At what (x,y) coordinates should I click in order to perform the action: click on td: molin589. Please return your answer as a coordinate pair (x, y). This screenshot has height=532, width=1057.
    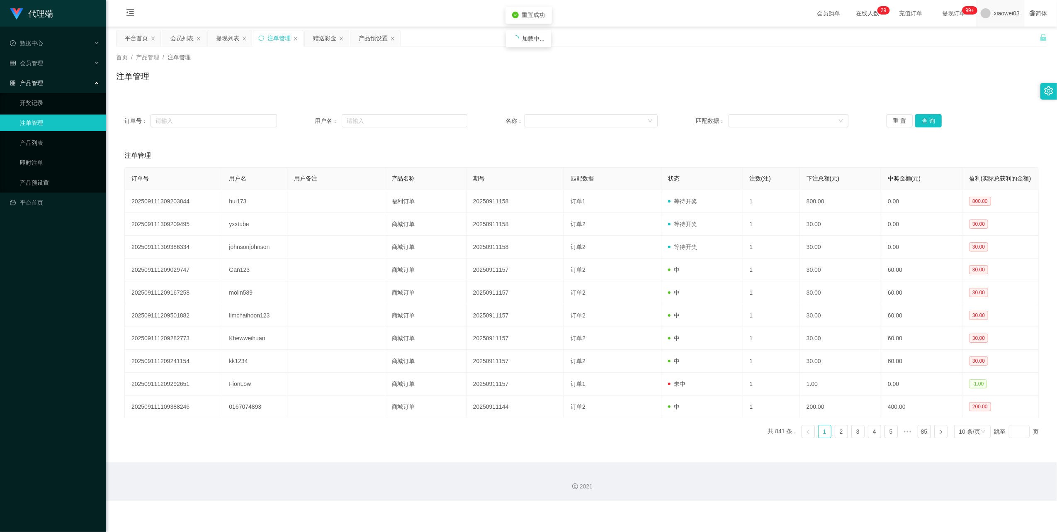
    Looking at the image, I should click on (255, 292).